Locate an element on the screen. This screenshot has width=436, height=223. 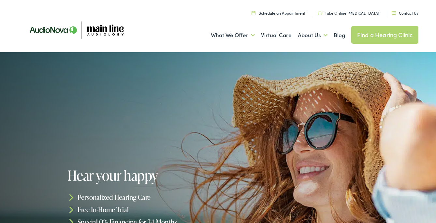
li: Free In-Home Trial is located at coordinates (144, 210).